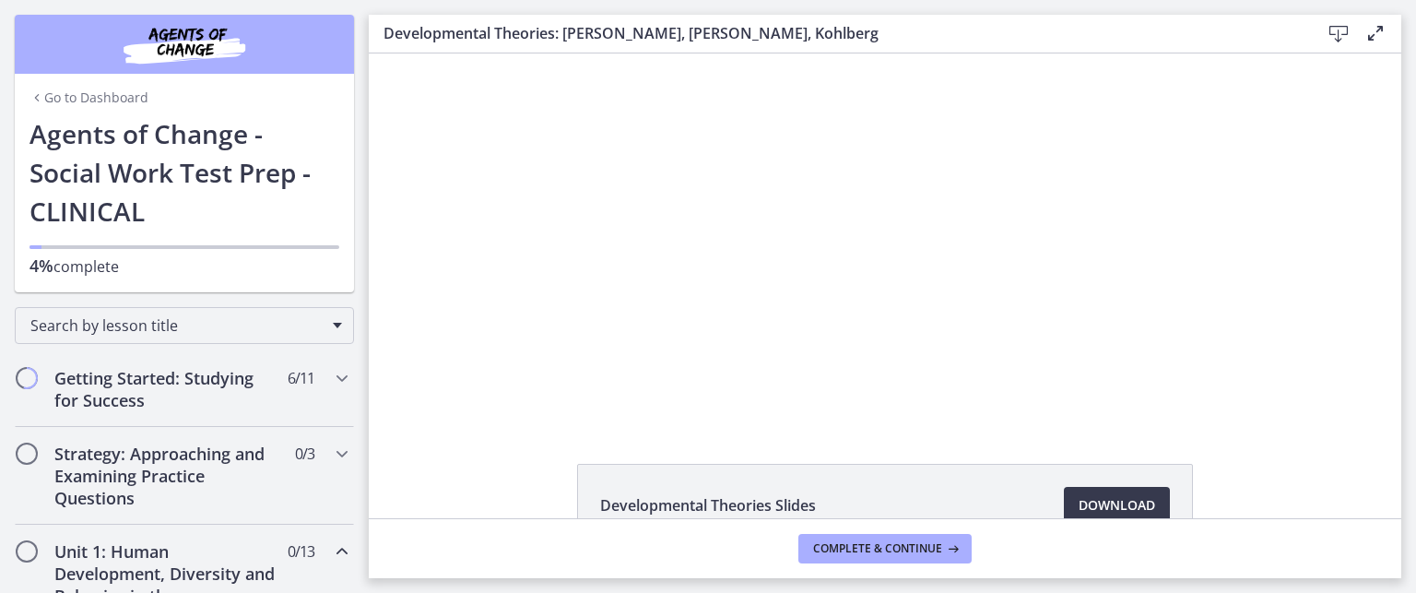 The height and width of the screenshot is (593, 1416). I want to click on a: Download, so click(1116, 505).